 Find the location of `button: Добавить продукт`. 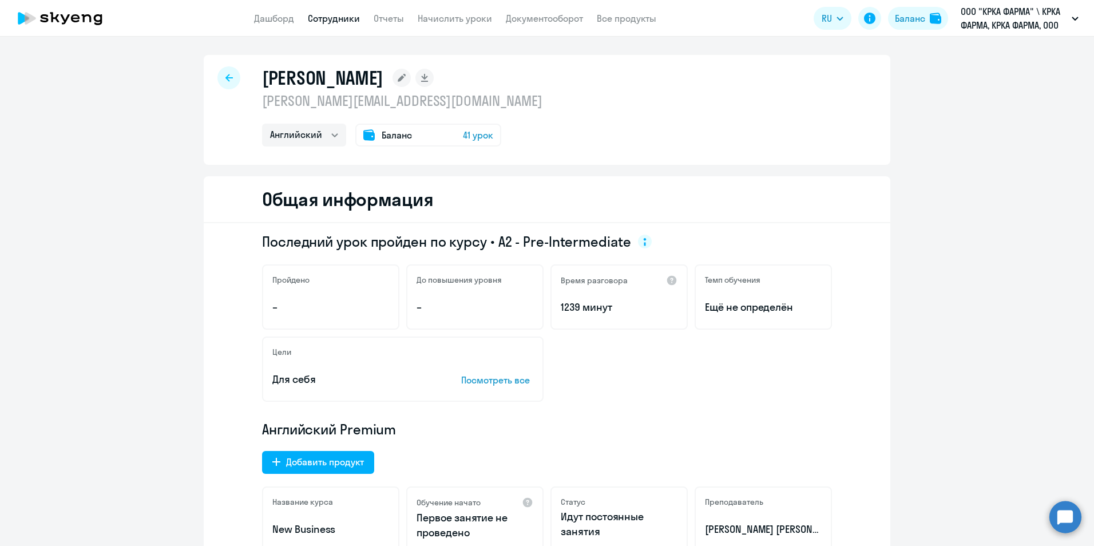

button: Добавить продукт is located at coordinates (318, 462).